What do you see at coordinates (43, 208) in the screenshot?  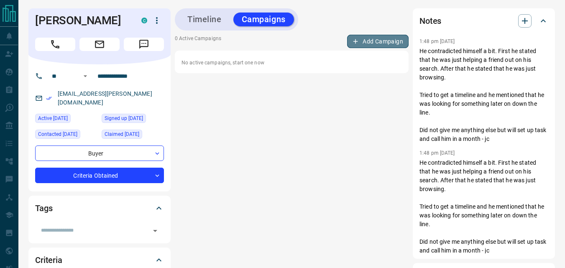 I see `h2: Tags` at bounding box center [43, 208].